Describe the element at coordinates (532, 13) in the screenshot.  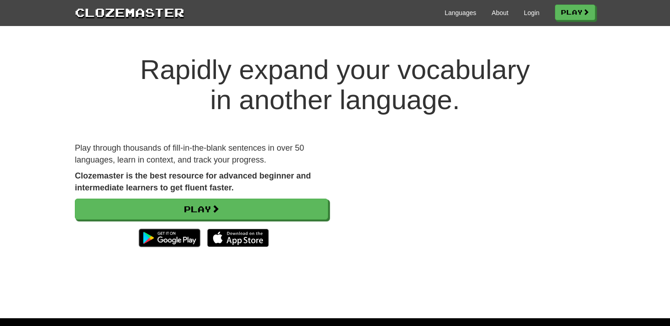
I see `a: Login` at that location.